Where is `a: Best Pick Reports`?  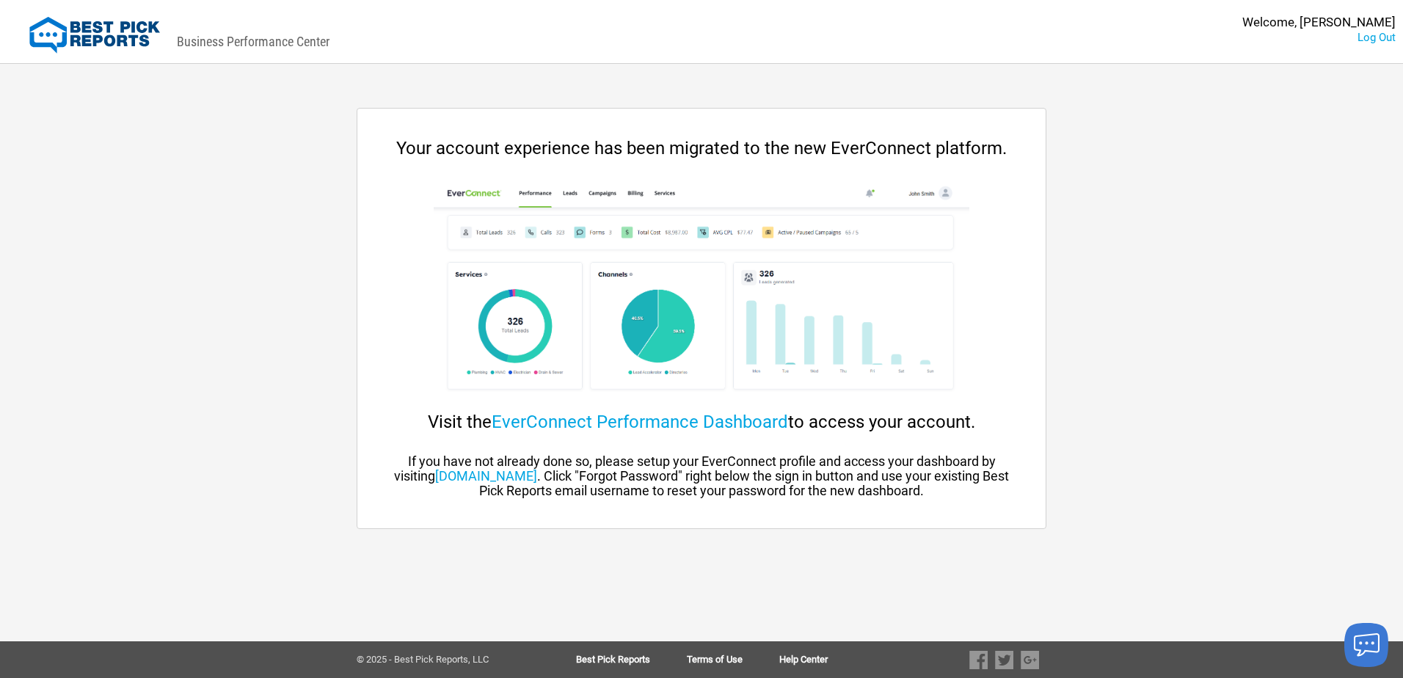
a: Best Pick Reports is located at coordinates (631, 660).